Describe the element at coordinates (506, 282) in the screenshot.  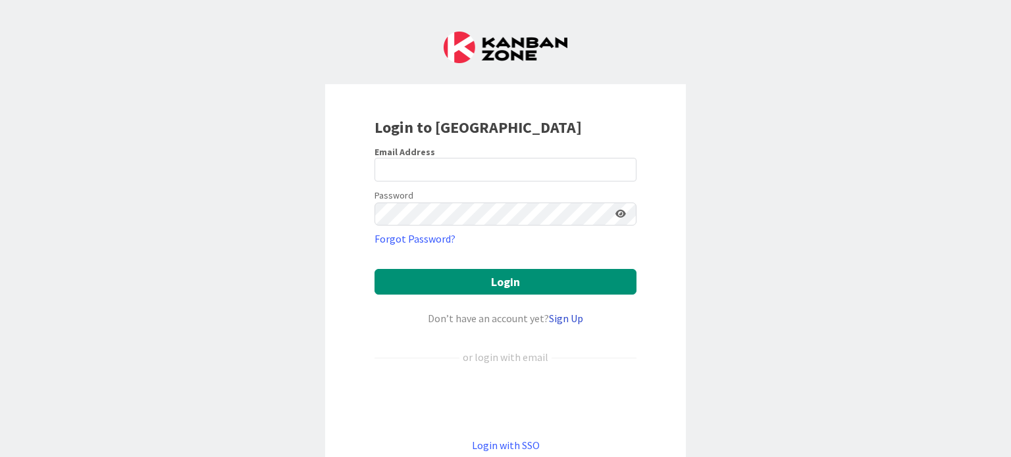
I see `button: Login` at that location.